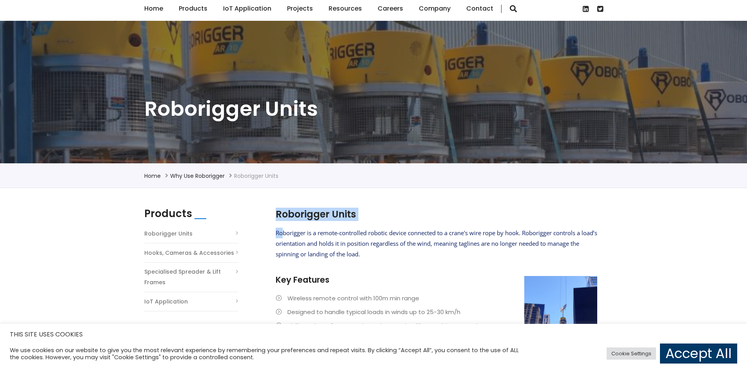 The image size is (747, 371). Describe the element at coordinates (264, 353) in the screenshot. I see `div: We use cookies on our website to give you the most relevant experience by remembering your prefer...` at that location.